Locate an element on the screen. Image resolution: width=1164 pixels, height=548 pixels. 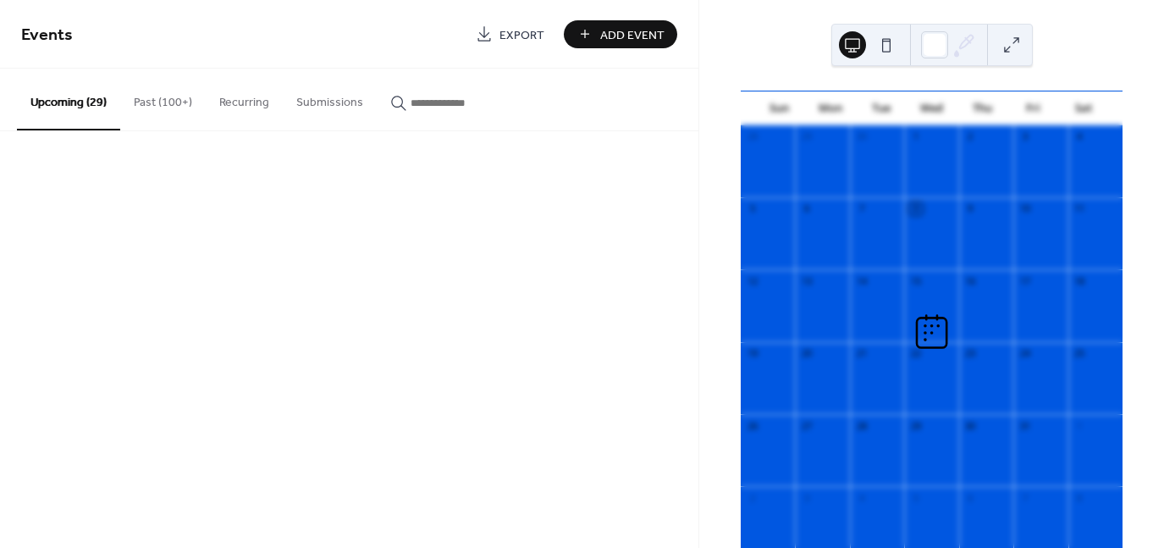
a: Add Event is located at coordinates (621, 34).